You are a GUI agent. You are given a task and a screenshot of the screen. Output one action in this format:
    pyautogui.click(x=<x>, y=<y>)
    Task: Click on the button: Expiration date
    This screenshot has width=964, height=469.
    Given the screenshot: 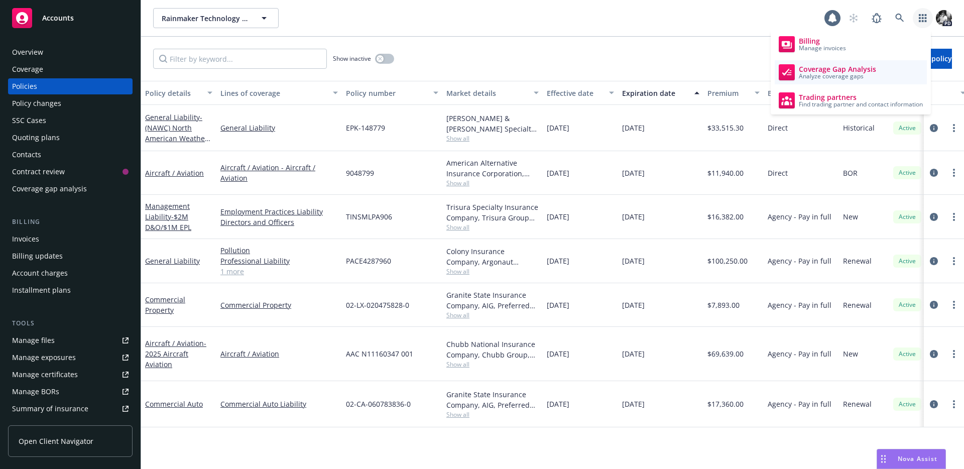 What is the action you would take?
    pyautogui.click(x=661, y=93)
    